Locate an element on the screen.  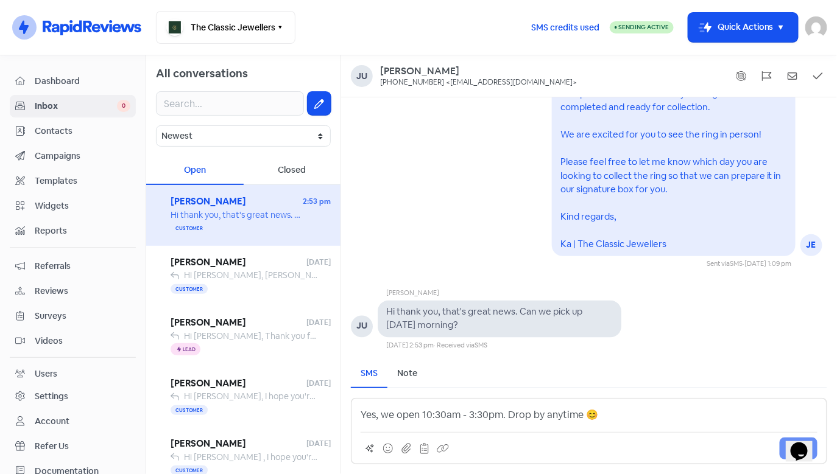
input: Search... is located at coordinates (230, 104).